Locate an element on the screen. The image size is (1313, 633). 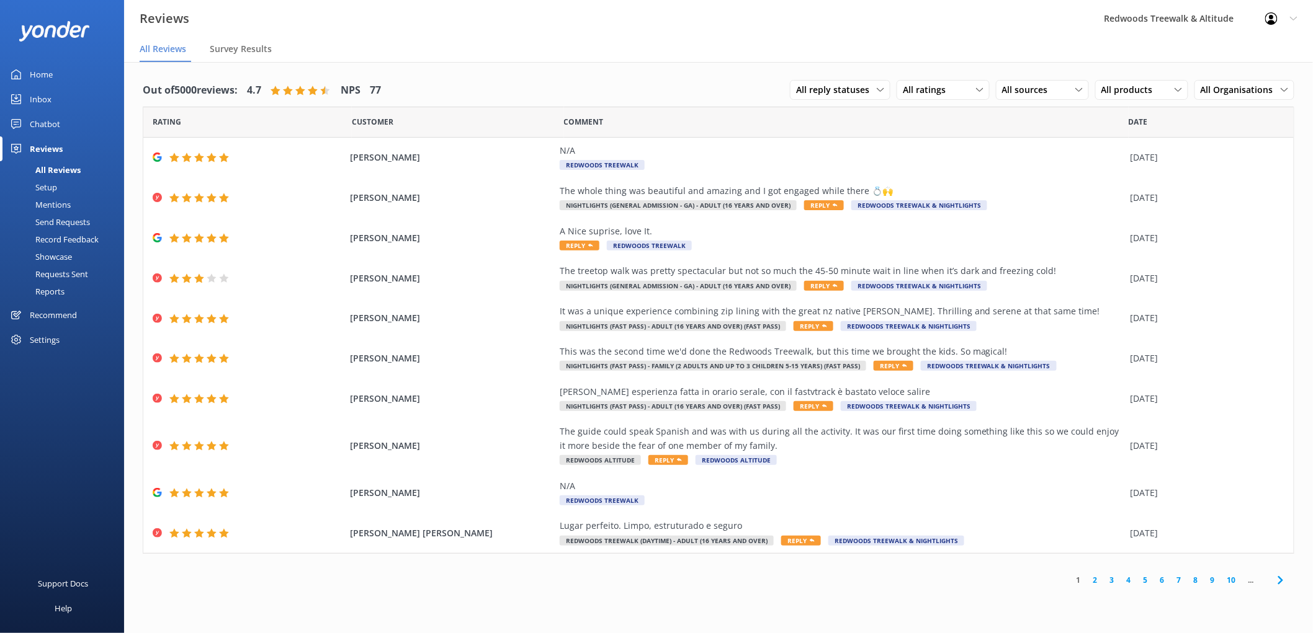
div: Inbox is located at coordinates (40, 99).